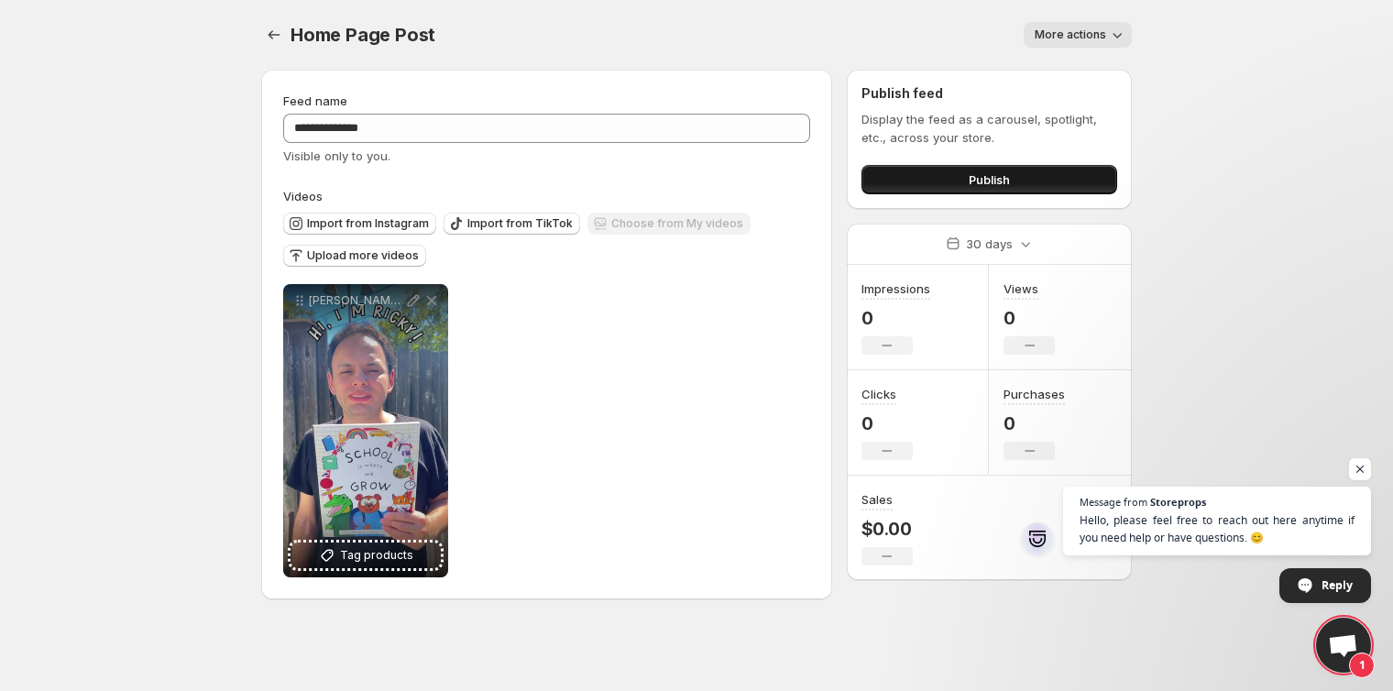 This screenshot has height=691, width=1393. I want to click on span: Videos, so click(302, 196).